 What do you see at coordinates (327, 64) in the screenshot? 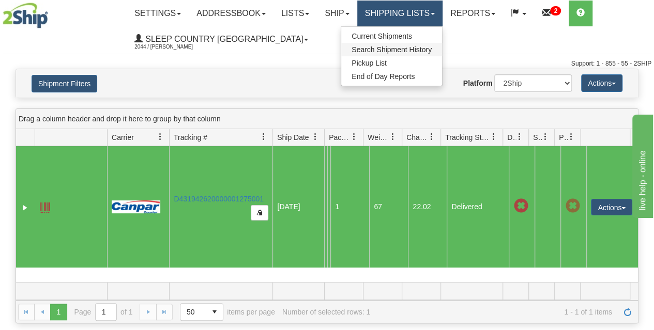
I see `div: Support: 1 - 855 - 55 - 2SHIP` at bounding box center [327, 64].